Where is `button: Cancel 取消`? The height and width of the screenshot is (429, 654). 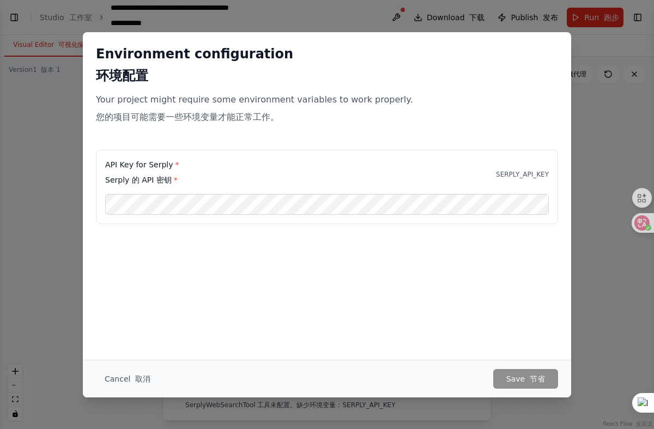 button: Cancel 取消 is located at coordinates (128, 379).